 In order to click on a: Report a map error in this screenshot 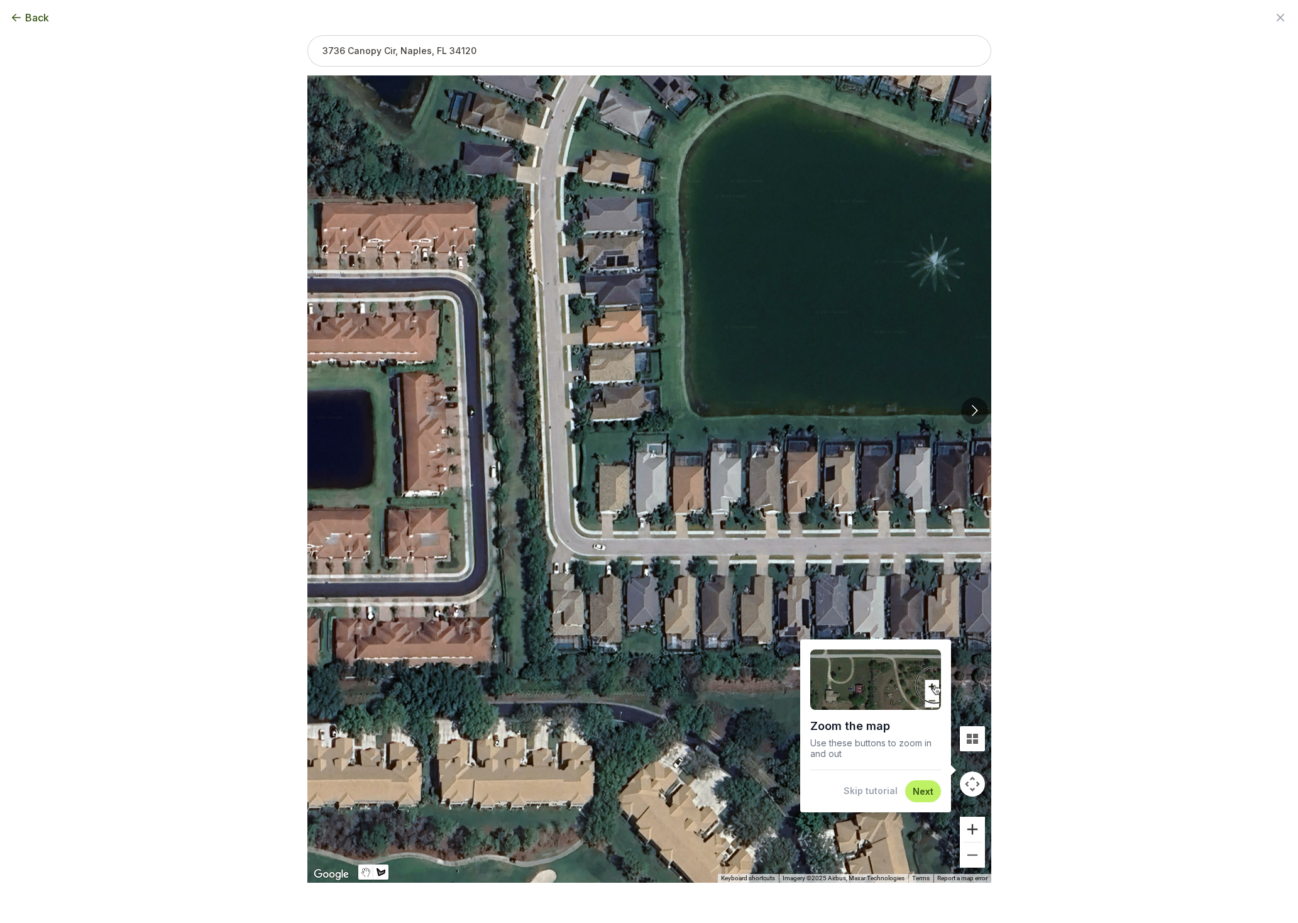, I will do `click(962, 877)`.